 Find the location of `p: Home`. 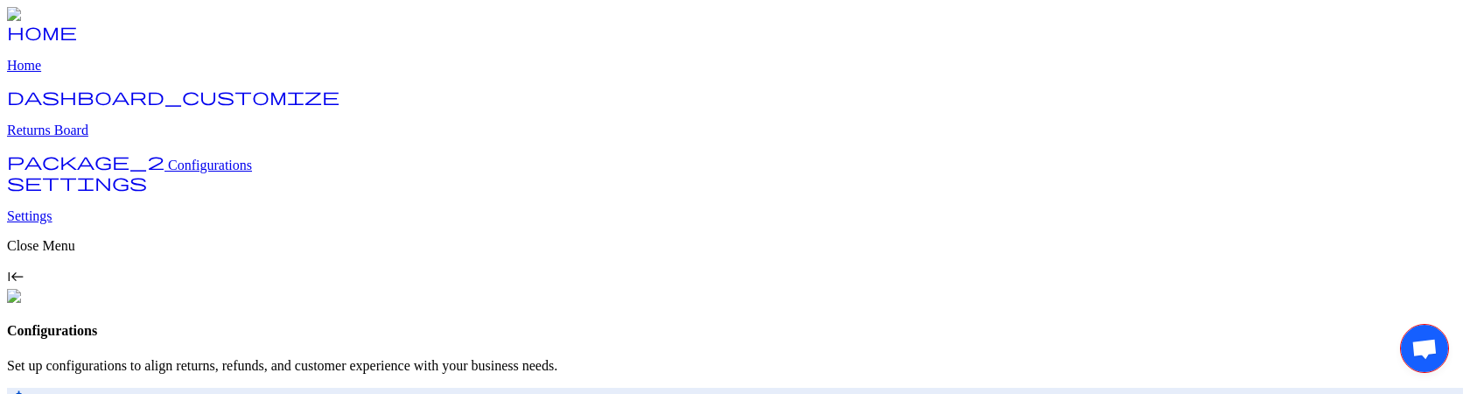

p: Home is located at coordinates (735, 66).